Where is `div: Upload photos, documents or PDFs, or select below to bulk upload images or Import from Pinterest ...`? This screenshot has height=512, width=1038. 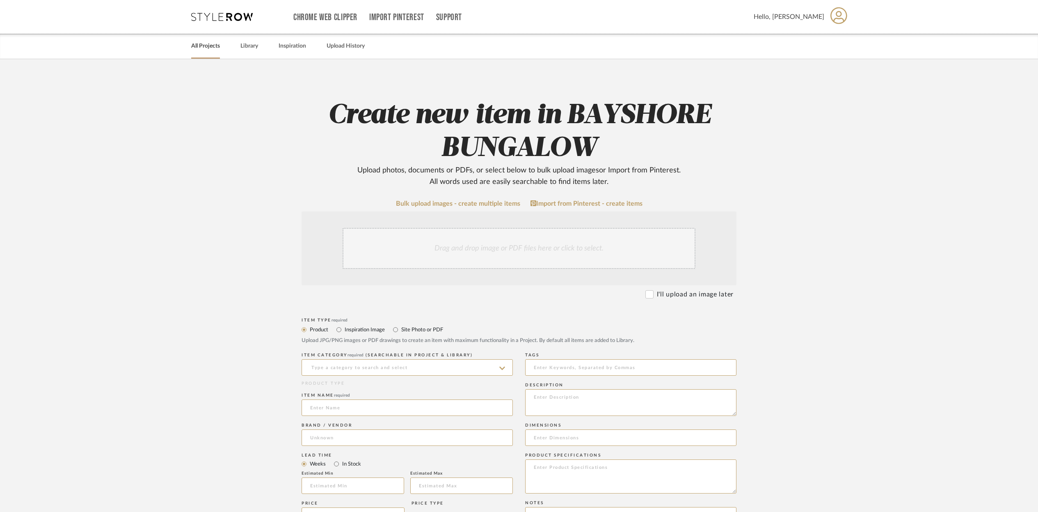 div: Upload photos, documents or PDFs, or select below to bulk upload images or Import from Pinterest ... is located at coordinates (519, 176).